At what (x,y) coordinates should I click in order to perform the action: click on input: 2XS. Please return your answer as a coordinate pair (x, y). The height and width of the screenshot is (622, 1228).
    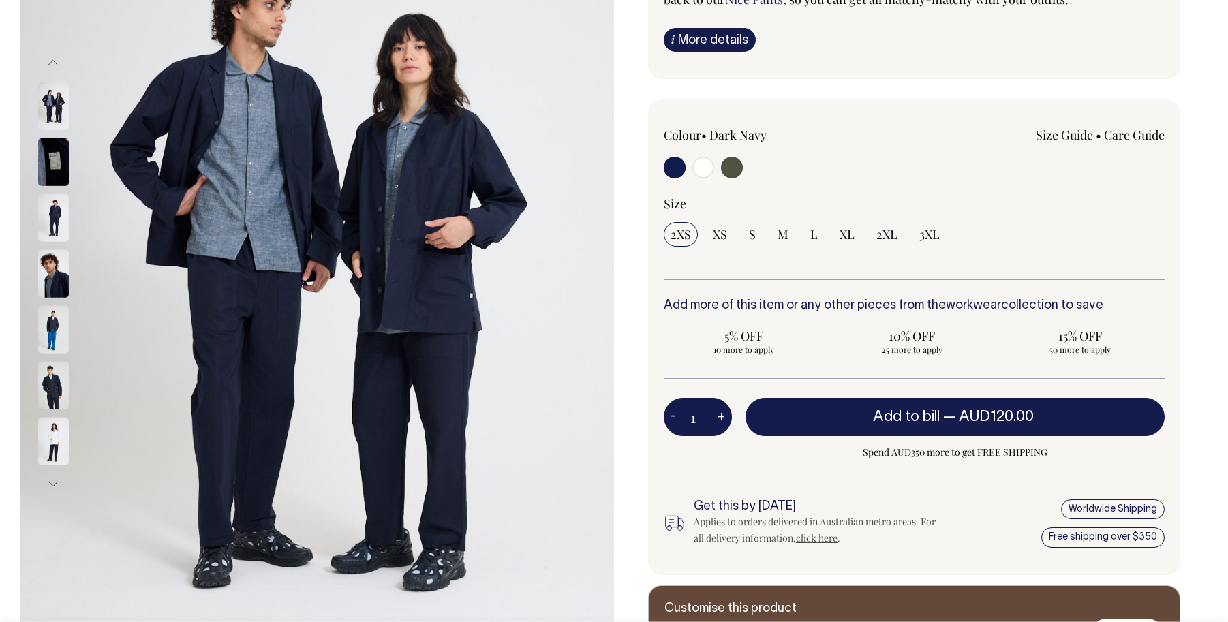
    Looking at the image, I should click on (681, 234).